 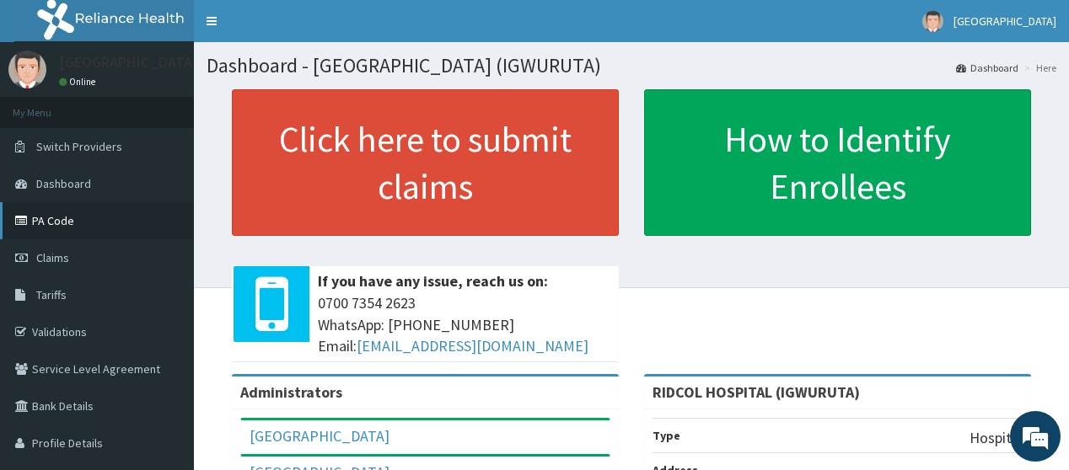 I want to click on span: Claims, so click(x=52, y=258).